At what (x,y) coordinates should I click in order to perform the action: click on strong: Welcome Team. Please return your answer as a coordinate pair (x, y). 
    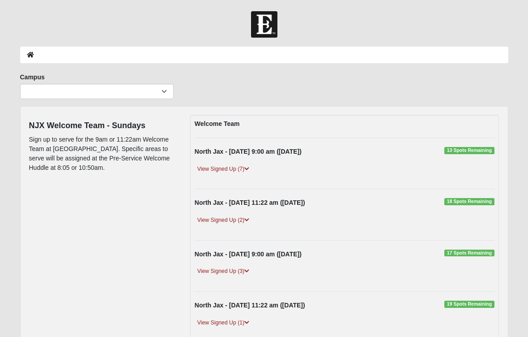
    Looking at the image, I should click on (217, 124).